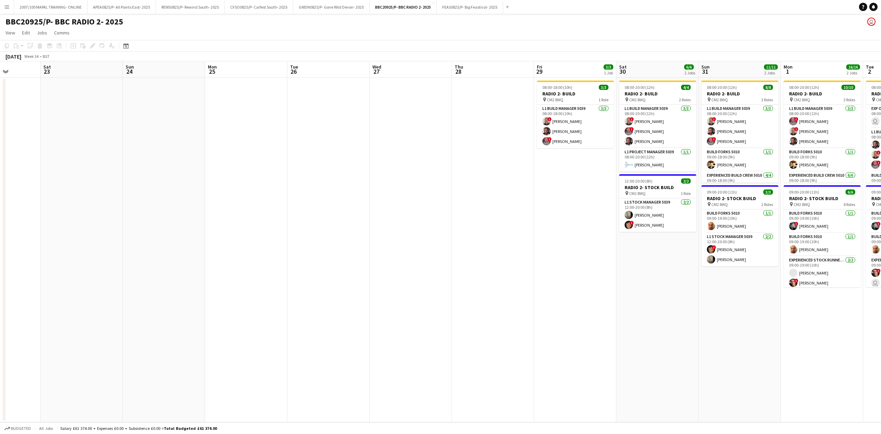  I want to click on div: 09:00-20:00 (11h)3/3RADIO 2- STOCK BUILD CM2 8WQ2 RolesBuild Forks 50101/109:00-19:00 (10h)[PERSO..., so click(740, 225).